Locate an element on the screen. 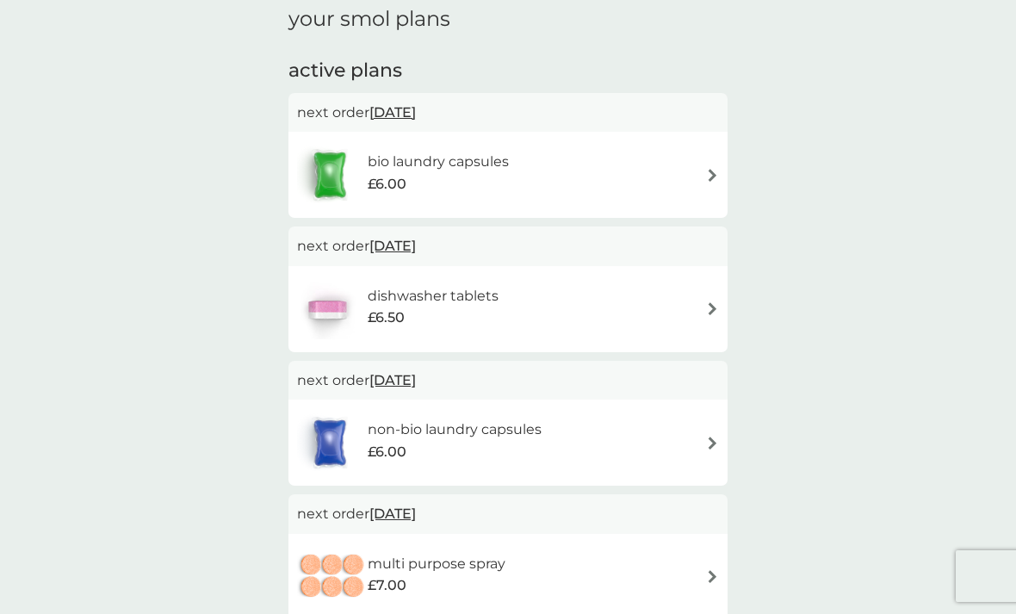 The image size is (1016, 614). span: £7.00 is located at coordinates (387, 586).